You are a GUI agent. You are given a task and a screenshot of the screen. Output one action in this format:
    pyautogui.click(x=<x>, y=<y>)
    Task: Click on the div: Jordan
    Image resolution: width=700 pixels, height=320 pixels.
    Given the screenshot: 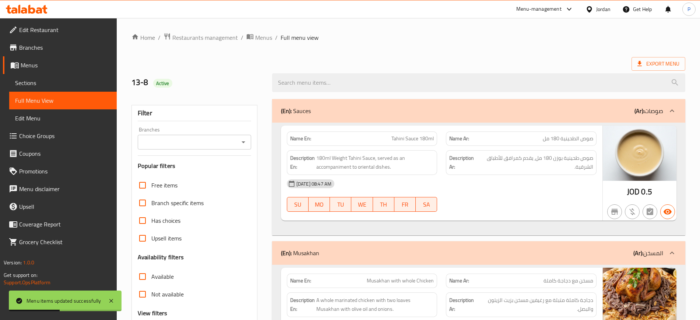 What is the action you would take?
    pyautogui.click(x=603, y=9)
    